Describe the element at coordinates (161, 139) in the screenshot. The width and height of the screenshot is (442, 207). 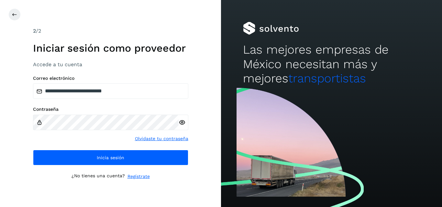
I see `a: Olvidaste tu contraseña` at that location.